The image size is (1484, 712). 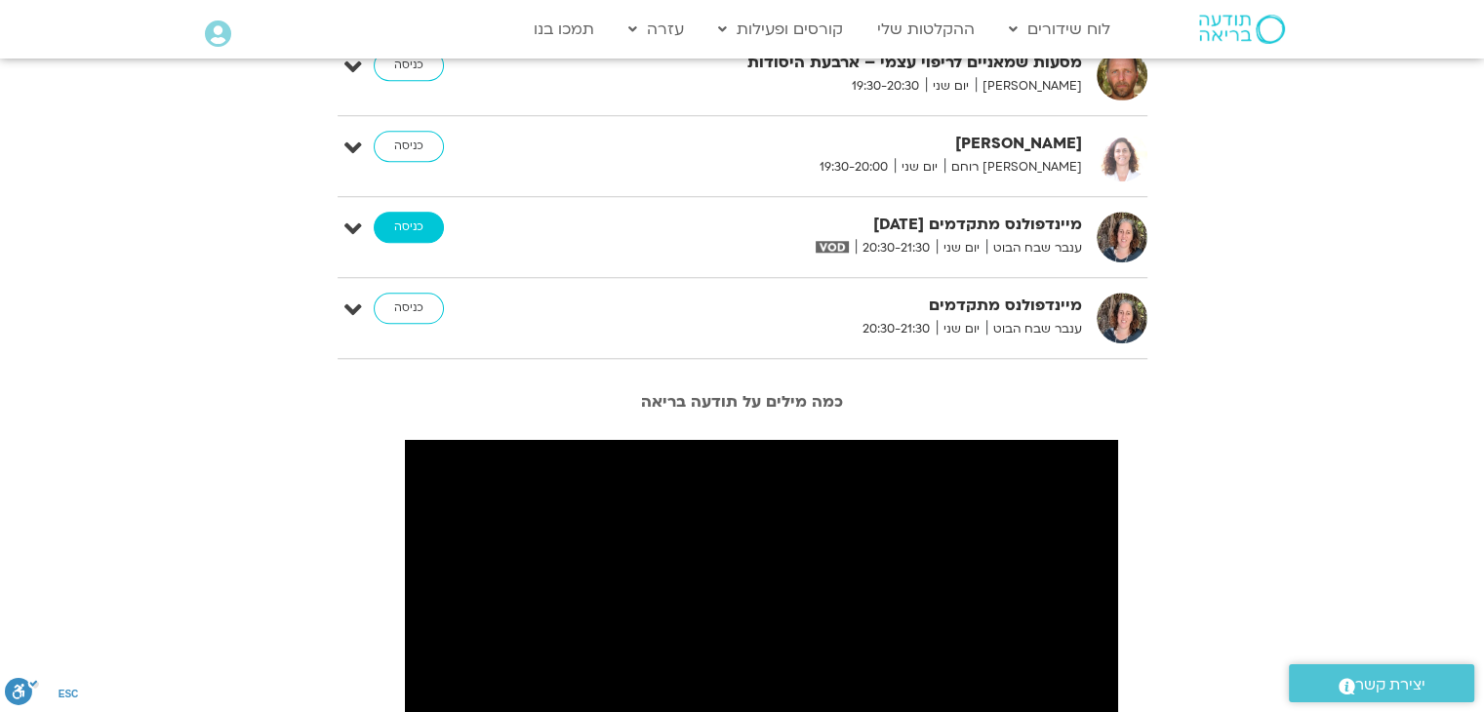 What do you see at coordinates (564, 29) in the screenshot?
I see `a: תמכו בנו` at bounding box center [564, 29].